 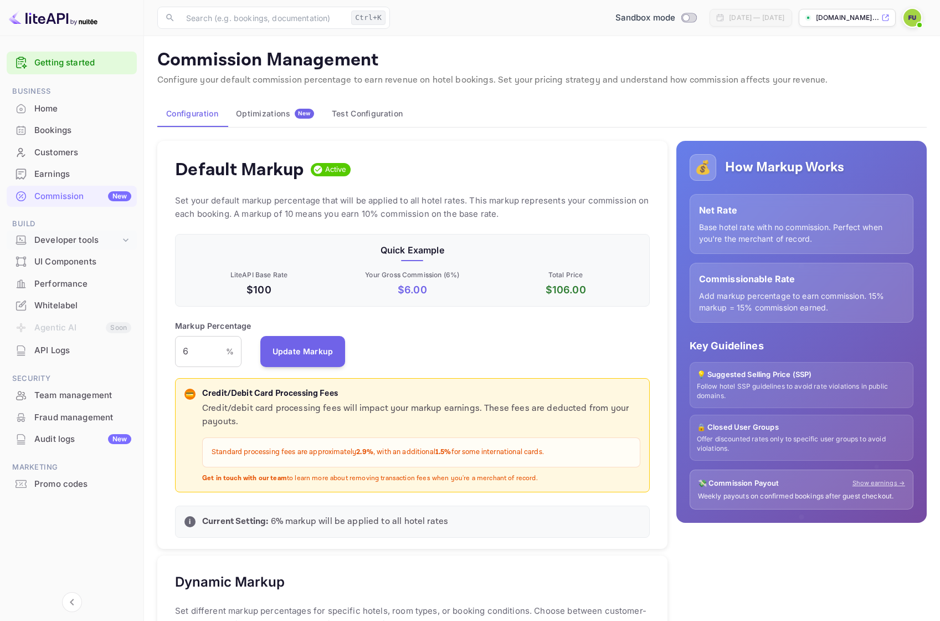 I want to click on strong: Current Setting:, so click(x=235, y=521).